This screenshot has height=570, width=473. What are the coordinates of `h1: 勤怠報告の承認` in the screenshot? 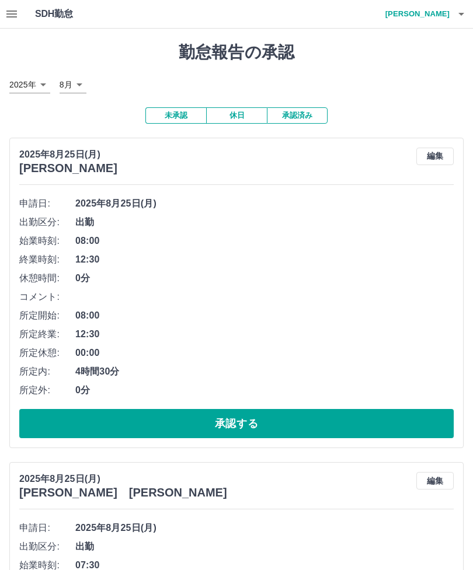 It's located at (236, 53).